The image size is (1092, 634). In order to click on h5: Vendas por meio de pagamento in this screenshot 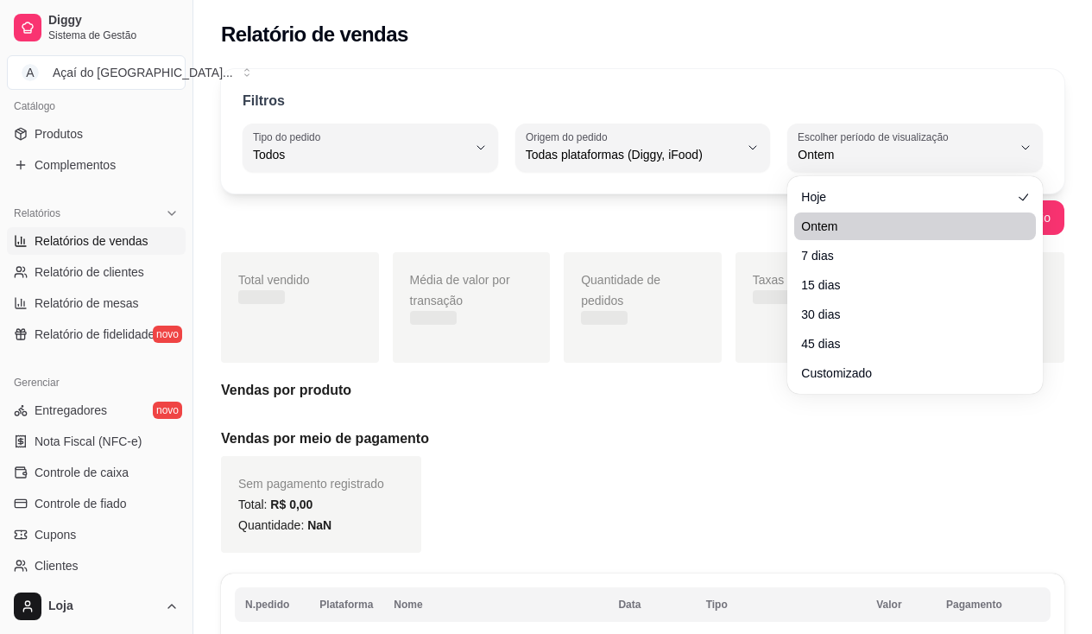, I will do `click(642, 439)`.